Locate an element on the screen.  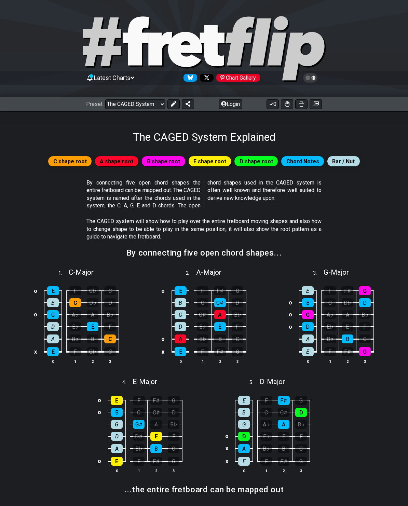
button: Toggle Dexterity for all fretkits is located at coordinates (287, 104).